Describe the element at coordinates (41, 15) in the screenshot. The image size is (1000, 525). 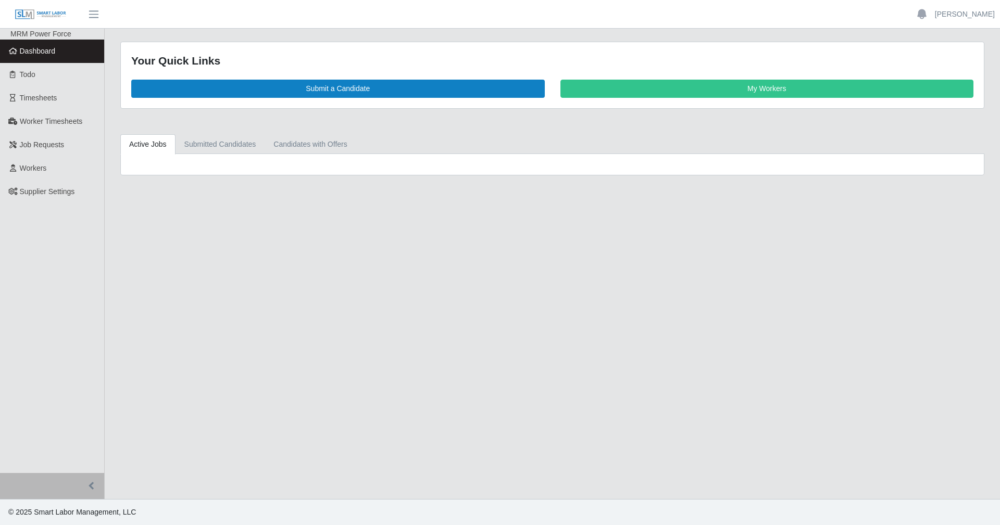
I see `img: SLM Logo` at that location.